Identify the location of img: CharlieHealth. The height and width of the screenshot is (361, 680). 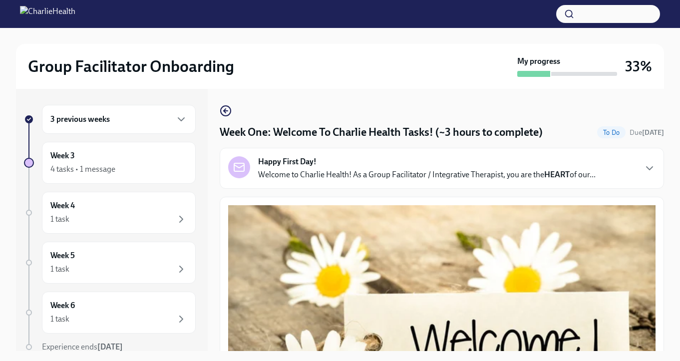
(47, 14).